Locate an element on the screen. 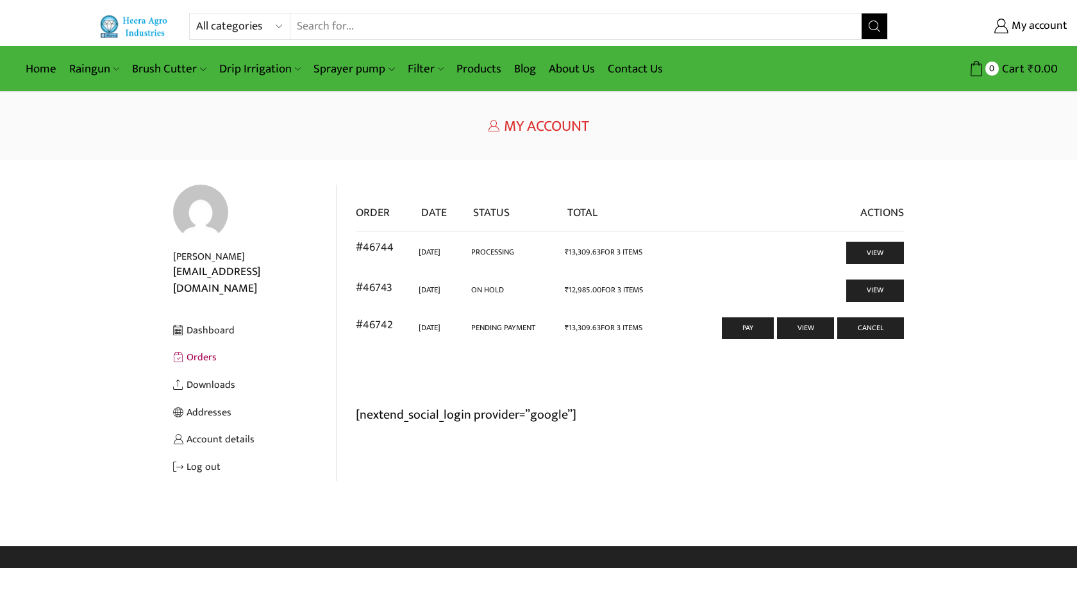 The height and width of the screenshot is (602, 1077). input: Search for... is located at coordinates (576, 26).